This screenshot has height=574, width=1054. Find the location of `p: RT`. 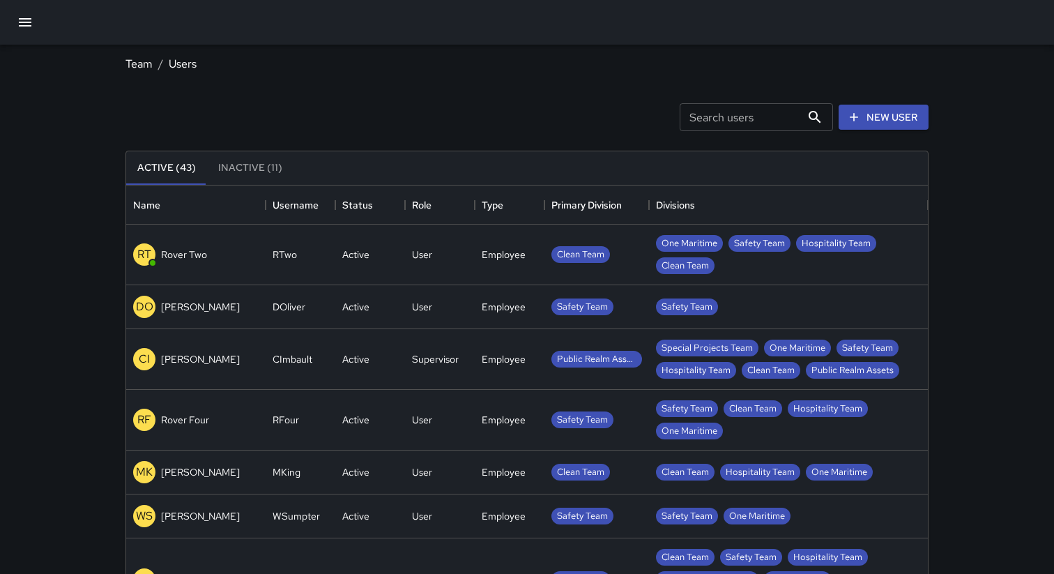

p: RT is located at coordinates (144, 255).